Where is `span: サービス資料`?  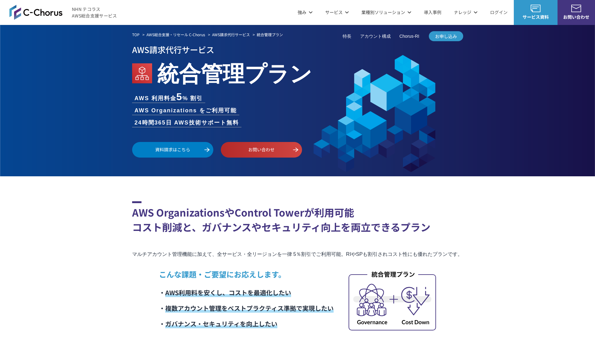
span: サービス資料 is located at coordinates (536, 17).